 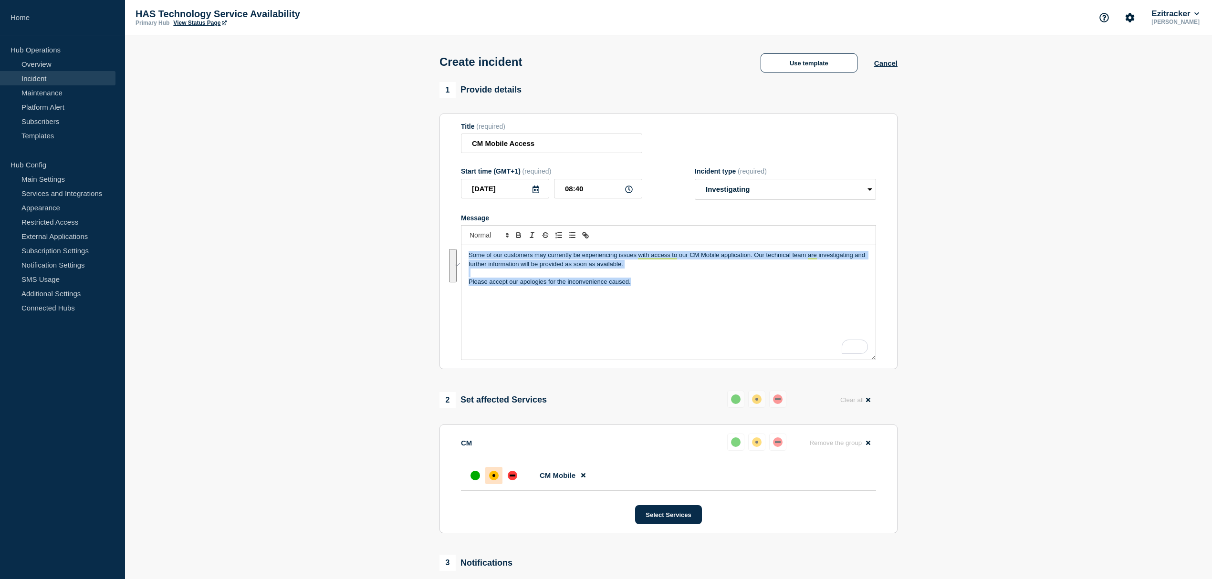 What do you see at coordinates (809, 63) in the screenshot?
I see `button: Use template` at bounding box center [809, 63].